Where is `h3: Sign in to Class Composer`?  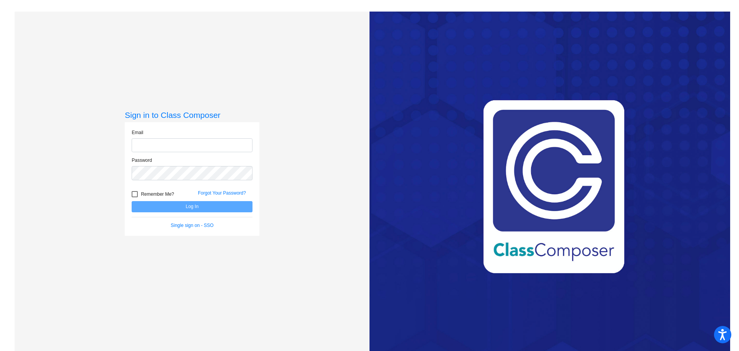
h3: Sign in to Class Composer is located at coordinates (192, 115).